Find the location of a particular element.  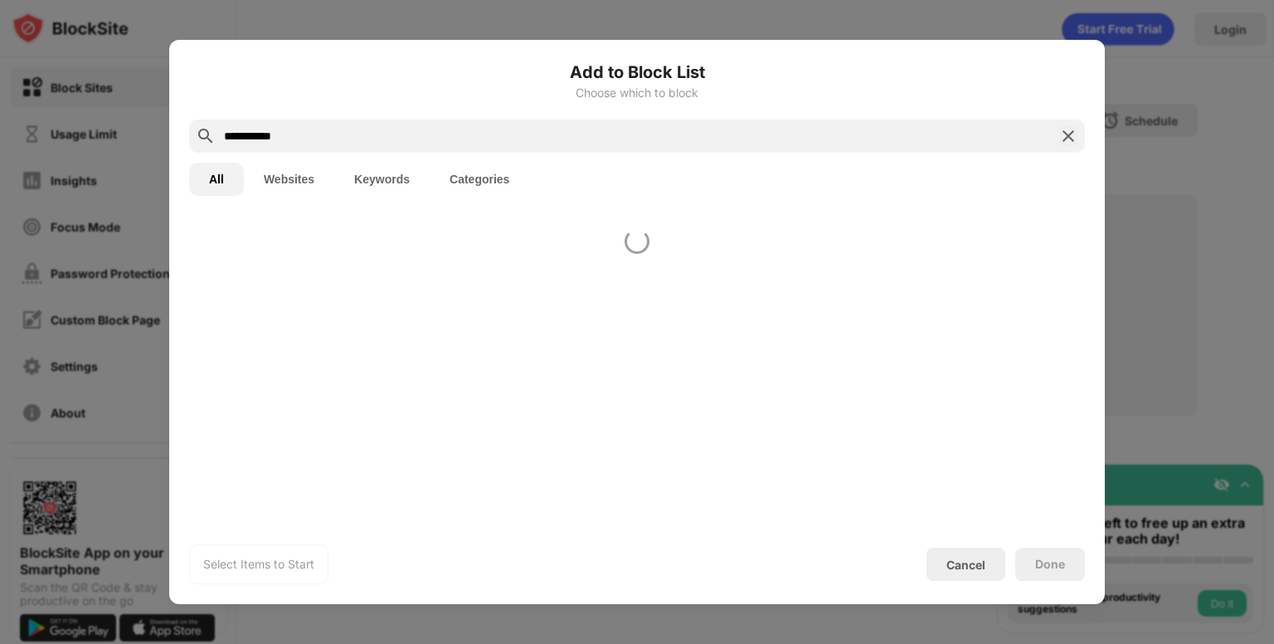

div: Cancel is located at coordinates (966, 564).